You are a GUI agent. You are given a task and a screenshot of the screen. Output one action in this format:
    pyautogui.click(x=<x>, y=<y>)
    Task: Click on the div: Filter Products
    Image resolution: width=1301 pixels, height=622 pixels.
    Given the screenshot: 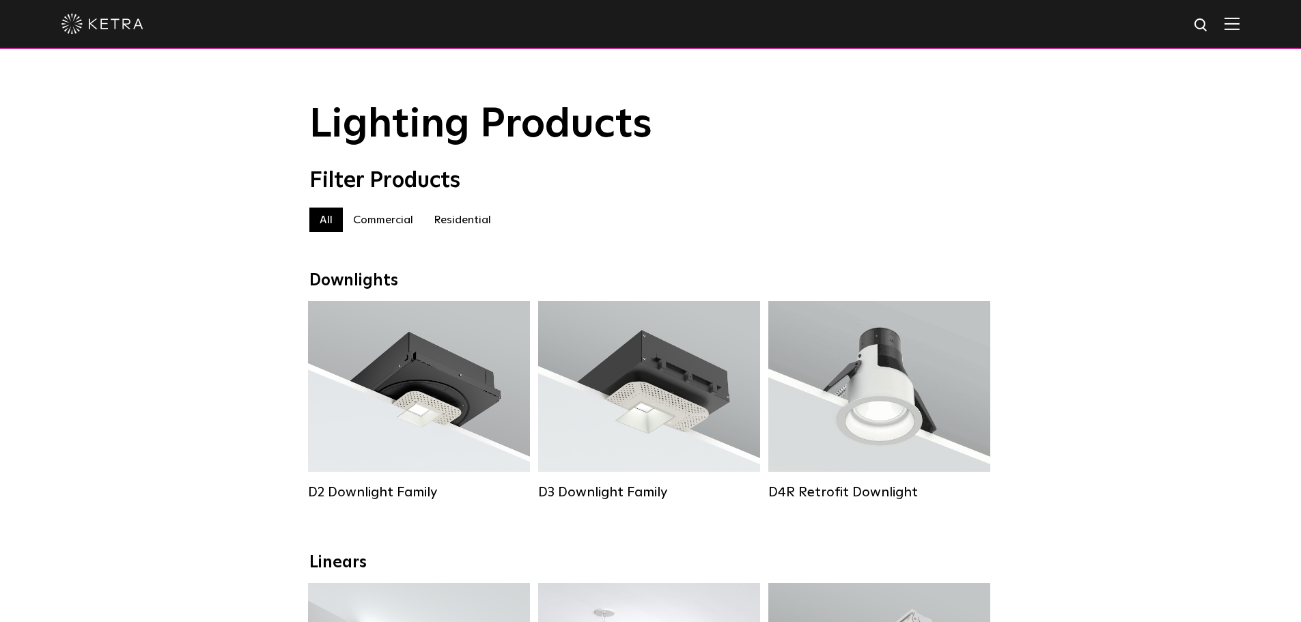 What is the action you would take?
    pyautogui.click(x=651, y=181)
    